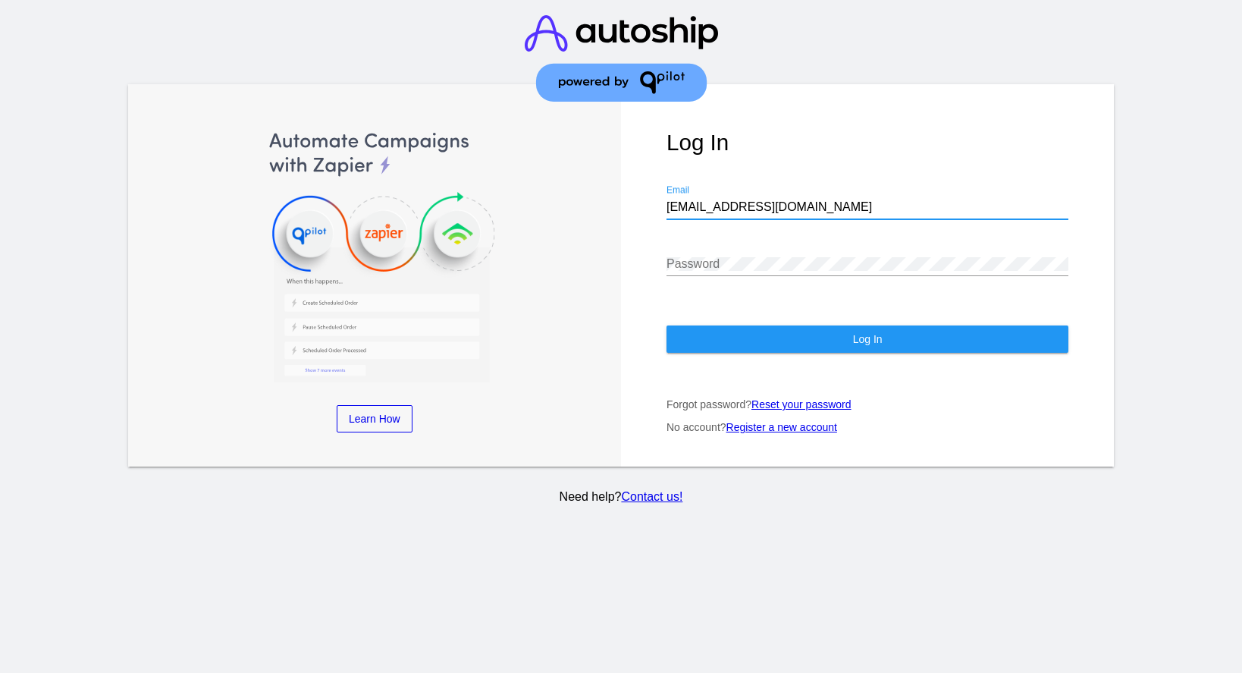 Image resolution: width=1242 pixels, height=673 pixels. I want to click on h1: Log In, so click(868, 143).